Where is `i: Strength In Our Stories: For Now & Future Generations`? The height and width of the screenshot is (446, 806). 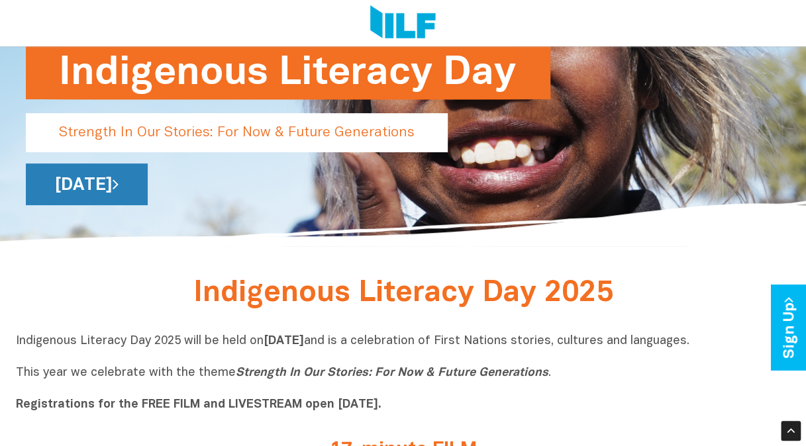
i: Strength In Our Stories: For Now & Future Generations is located at coordinates (392, 373).